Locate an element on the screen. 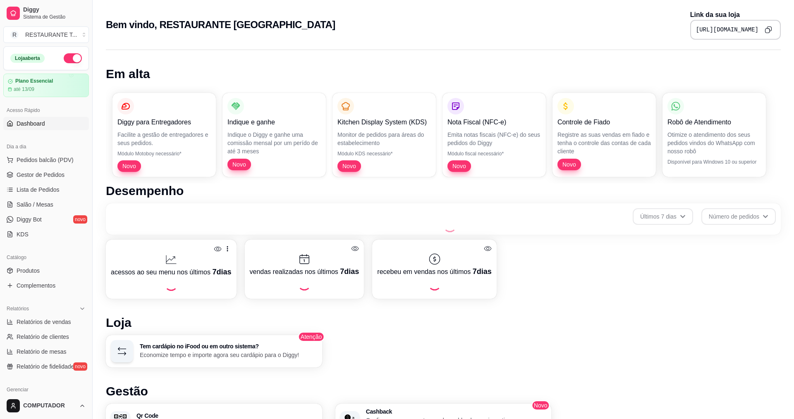 The height and width of the screenshot is (419, 794). a: Plano Essencialaté 13/09 is located at coordinates (46, 85).